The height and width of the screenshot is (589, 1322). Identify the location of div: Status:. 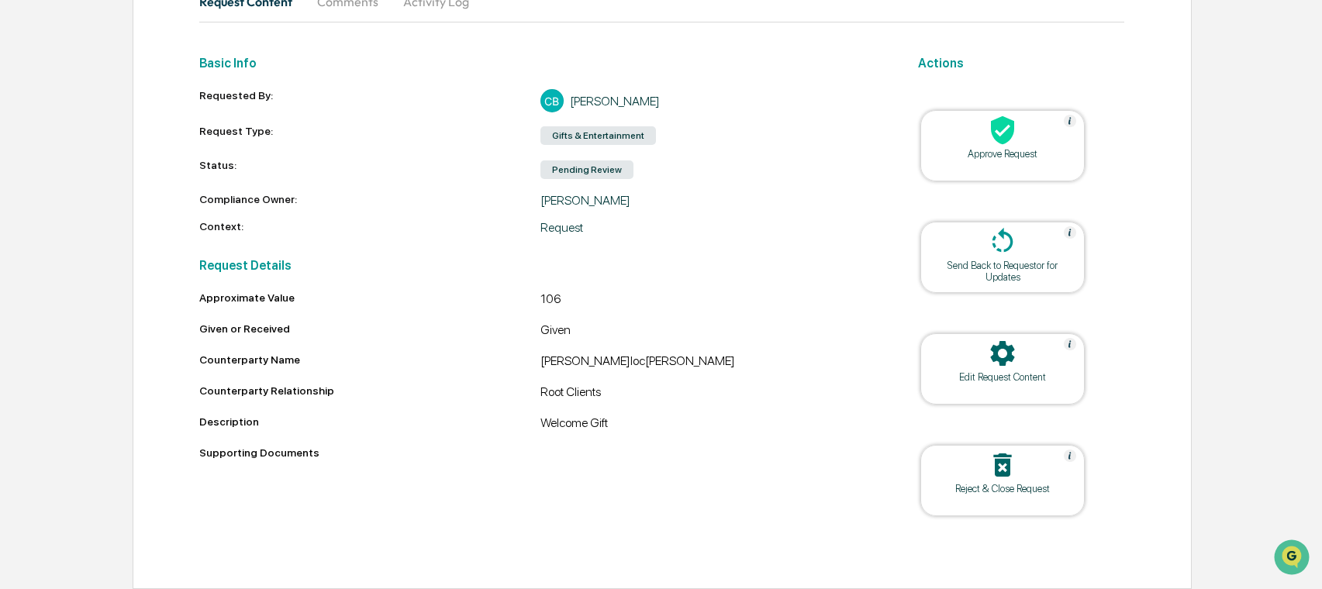
(370, 170).